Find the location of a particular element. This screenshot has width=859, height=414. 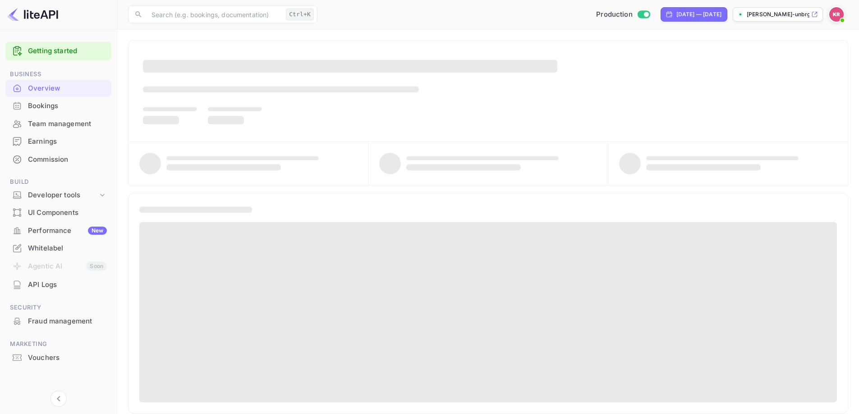

div: Ctrl+K is located at coordinates (300, 14).